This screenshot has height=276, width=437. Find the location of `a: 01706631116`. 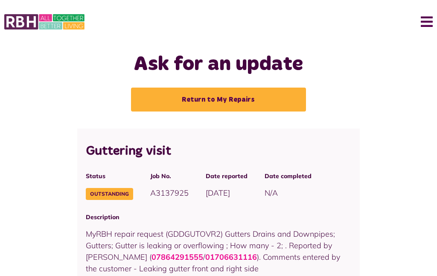

a: 01706631116 is located at coordinates (231, 257).